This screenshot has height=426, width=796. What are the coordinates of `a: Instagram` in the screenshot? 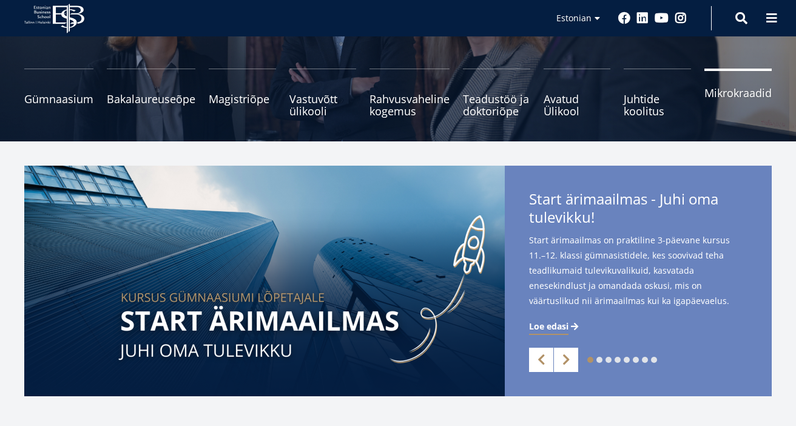 It's located at (681, 18).